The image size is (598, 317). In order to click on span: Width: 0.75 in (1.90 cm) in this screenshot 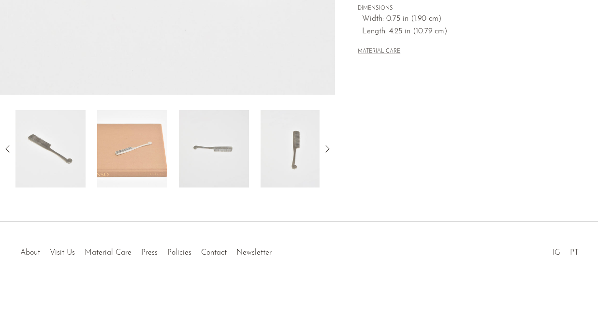, I will do `click(469, 19)`.